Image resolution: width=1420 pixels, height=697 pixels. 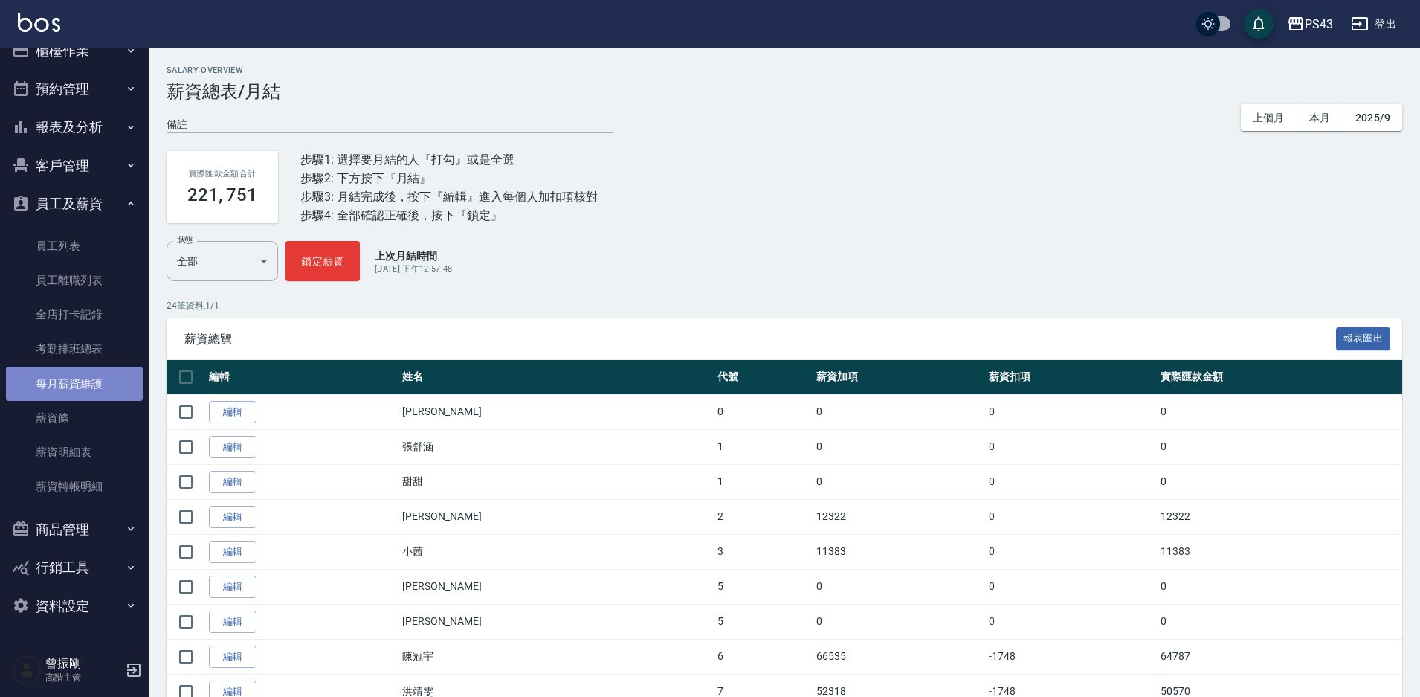 I want to click on td: -1748, so click(x=1070, y=656).